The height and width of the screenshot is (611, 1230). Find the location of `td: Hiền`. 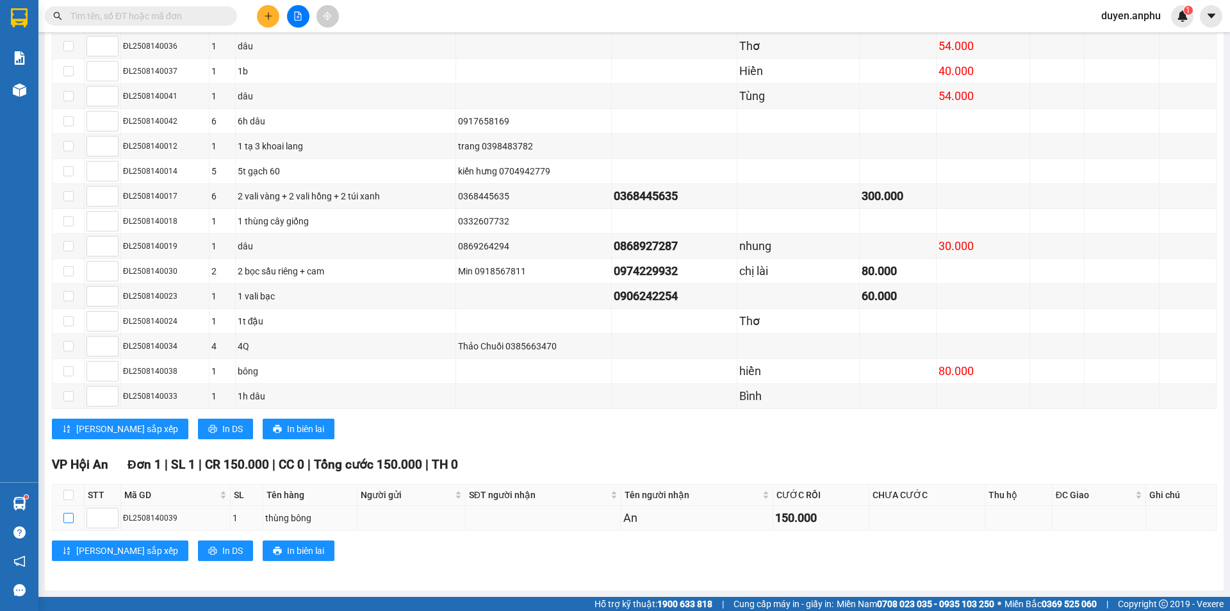

td: Hiền is located at coordinates (798, 71).